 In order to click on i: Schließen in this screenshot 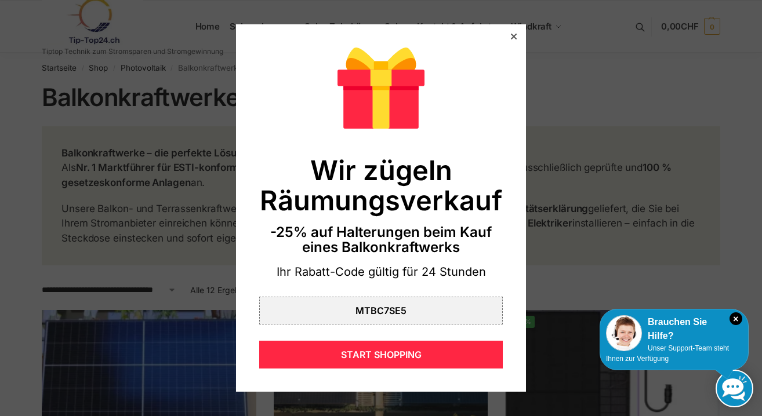, I will do `click(736, 319)`.